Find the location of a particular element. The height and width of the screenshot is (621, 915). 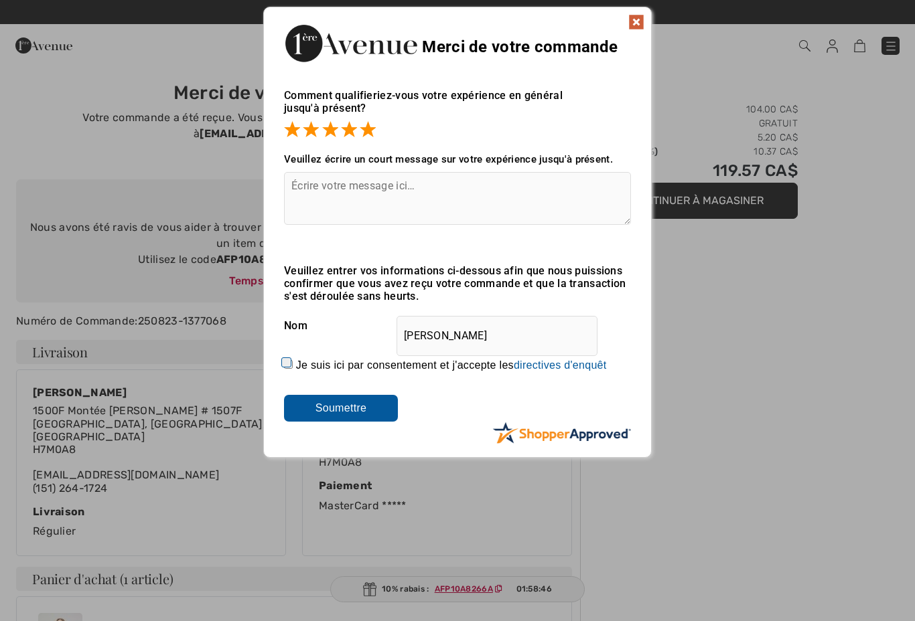

span: Merci de votre commande is located at coordinates (520, 47).